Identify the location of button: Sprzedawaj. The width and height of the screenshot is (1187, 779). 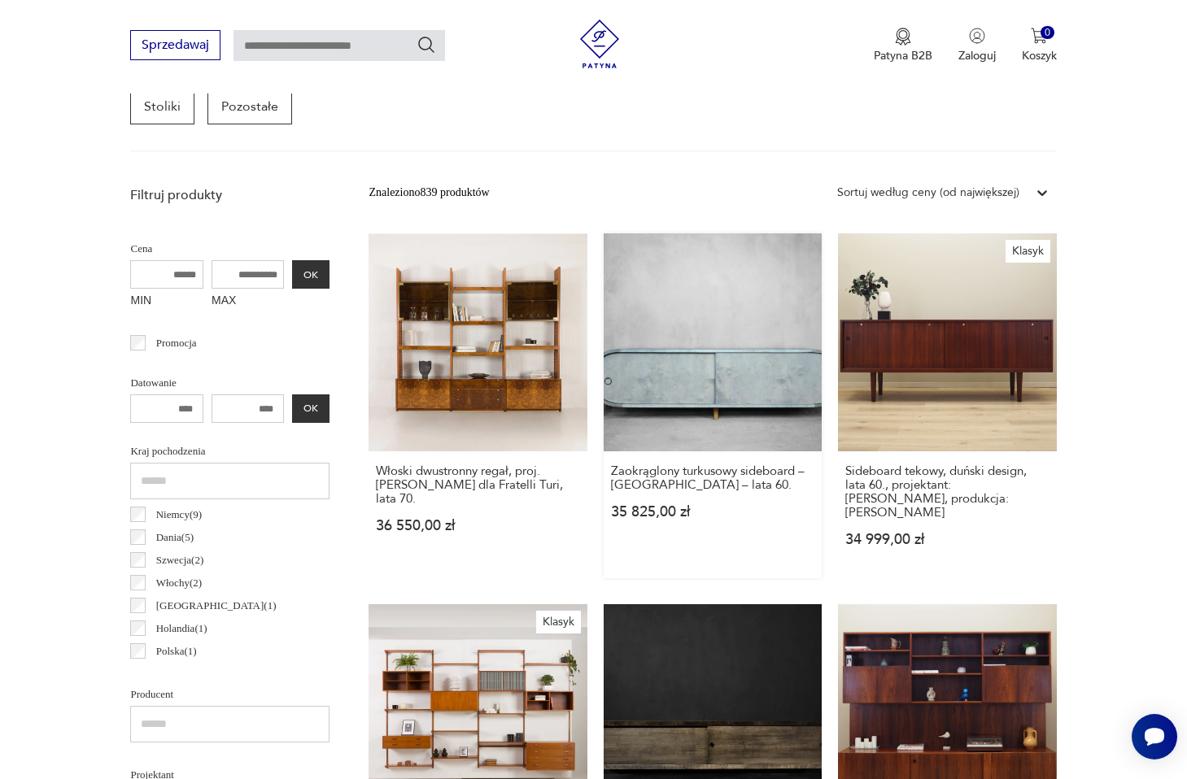
(175, 45).